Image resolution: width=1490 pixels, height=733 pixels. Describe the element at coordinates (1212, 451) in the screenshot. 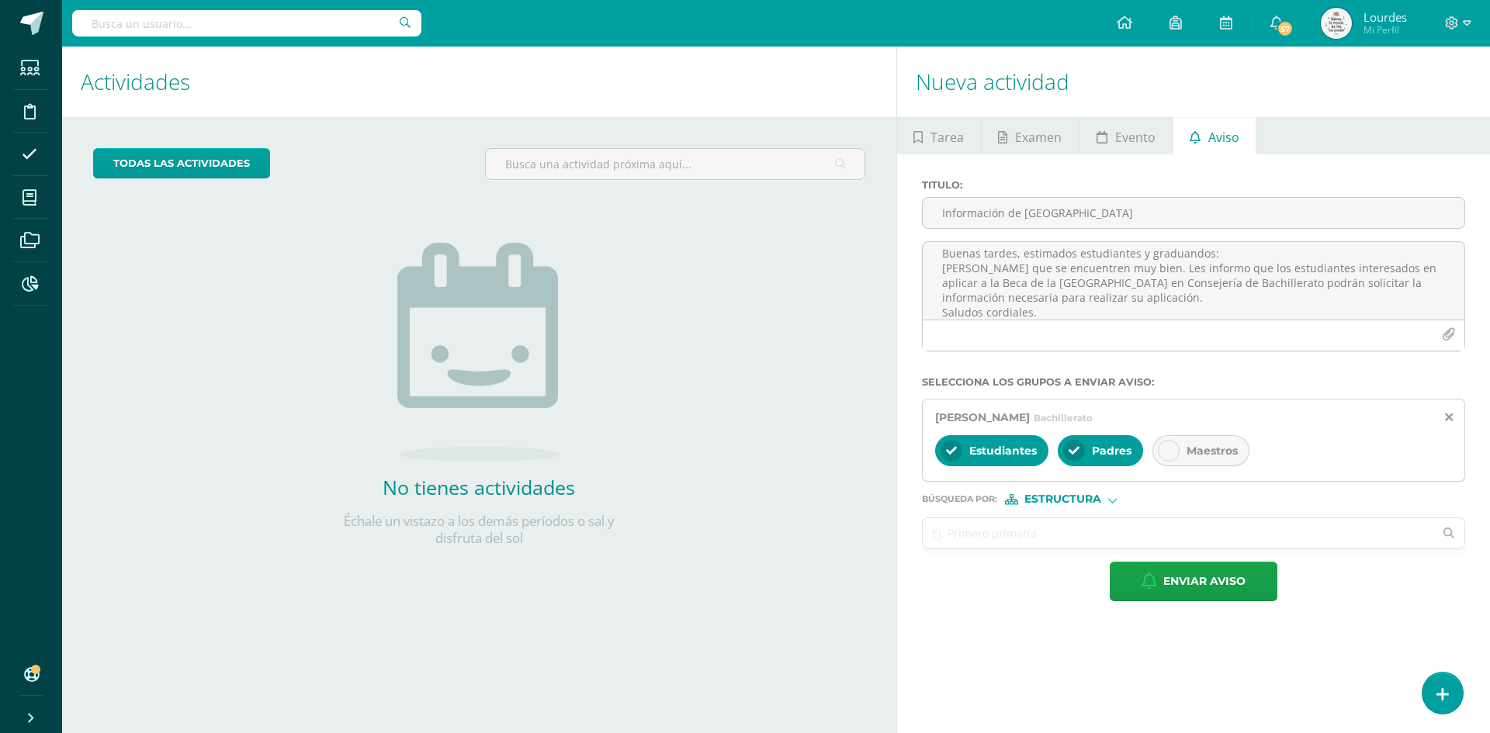

I see `span: Maestros` at that location.